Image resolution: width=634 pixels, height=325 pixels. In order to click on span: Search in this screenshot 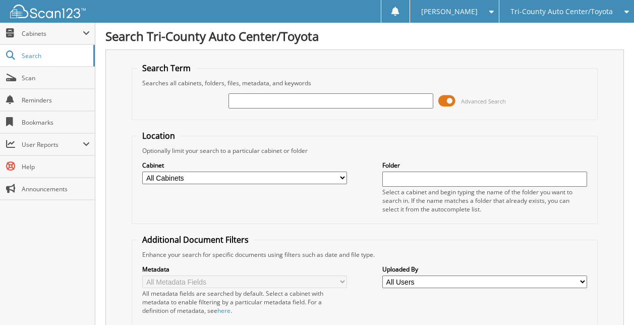, I will do `click(55, 56)`.